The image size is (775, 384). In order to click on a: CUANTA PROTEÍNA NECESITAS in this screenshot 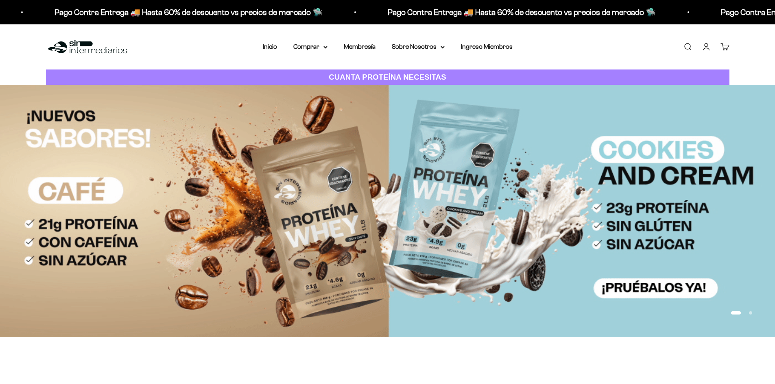, I will do `click(388, 77)`.